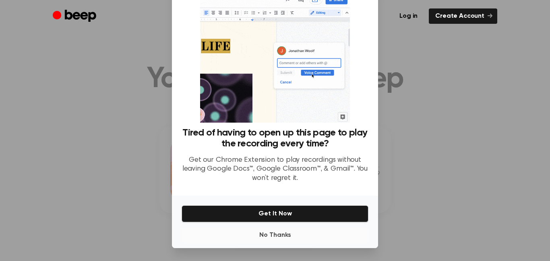 The image size is (550, 261). Describe the element at coordinates (275, 169) in the screenshot. I see `p: Get our Chrome Extension to play recordings without leaving Google Docs™, Google Classroom™, & Gm...` at that location.